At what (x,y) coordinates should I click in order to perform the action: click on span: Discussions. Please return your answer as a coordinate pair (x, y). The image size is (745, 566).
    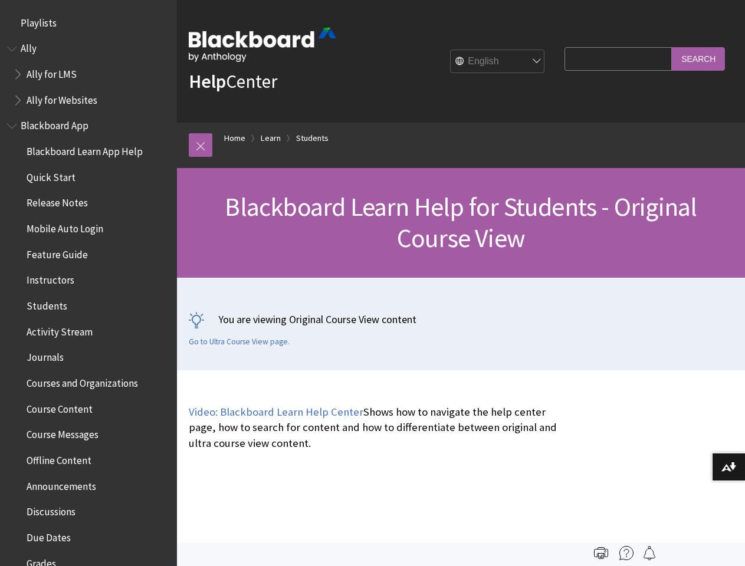
    Looking at the image, I should click on (51, 509).